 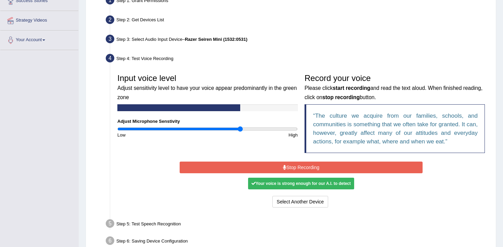 What do you see at coordinates (207, 92) in the screenshot?
I see `small: Adjust sensitivity level to have your voice appear predominantly in the green zone` at bounding box center [207, 92].